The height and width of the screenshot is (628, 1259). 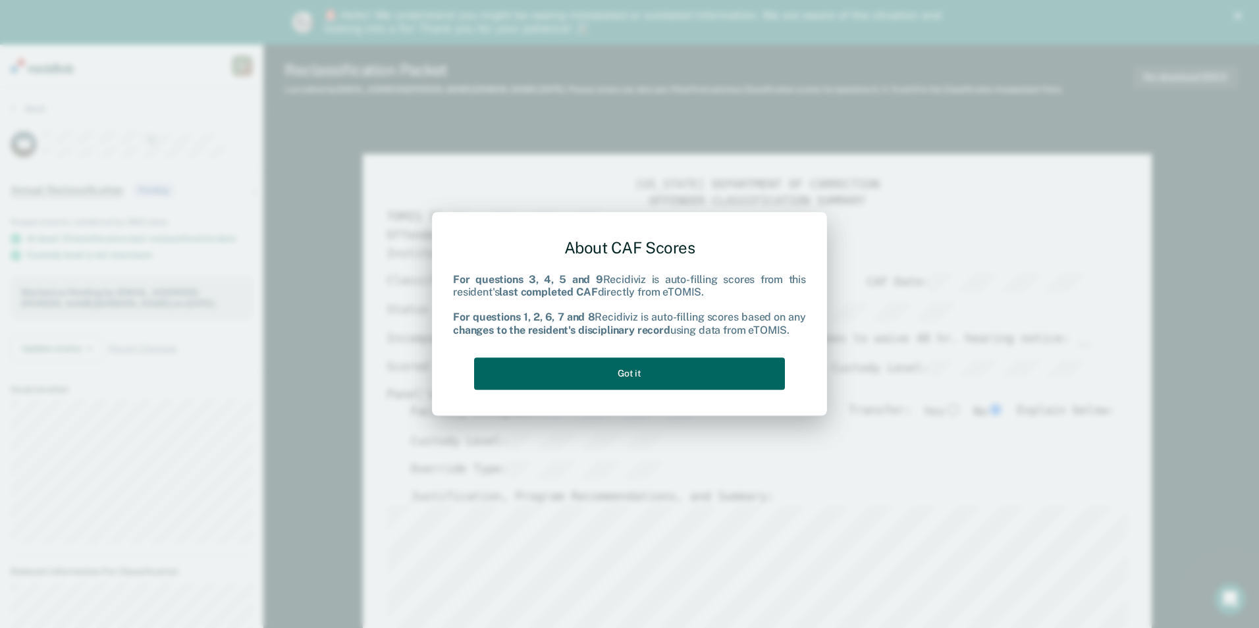 What do you see at coordinates (630, 248) in the screenshot?
I see `div: About CAF Scores` at bounding box center [630, 248].